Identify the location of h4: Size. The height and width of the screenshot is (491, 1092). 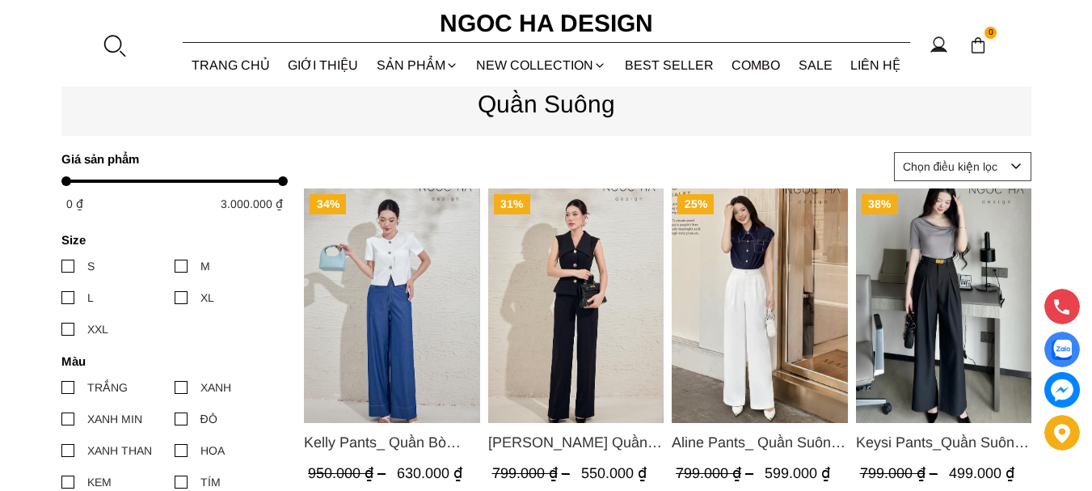
(169, 239).